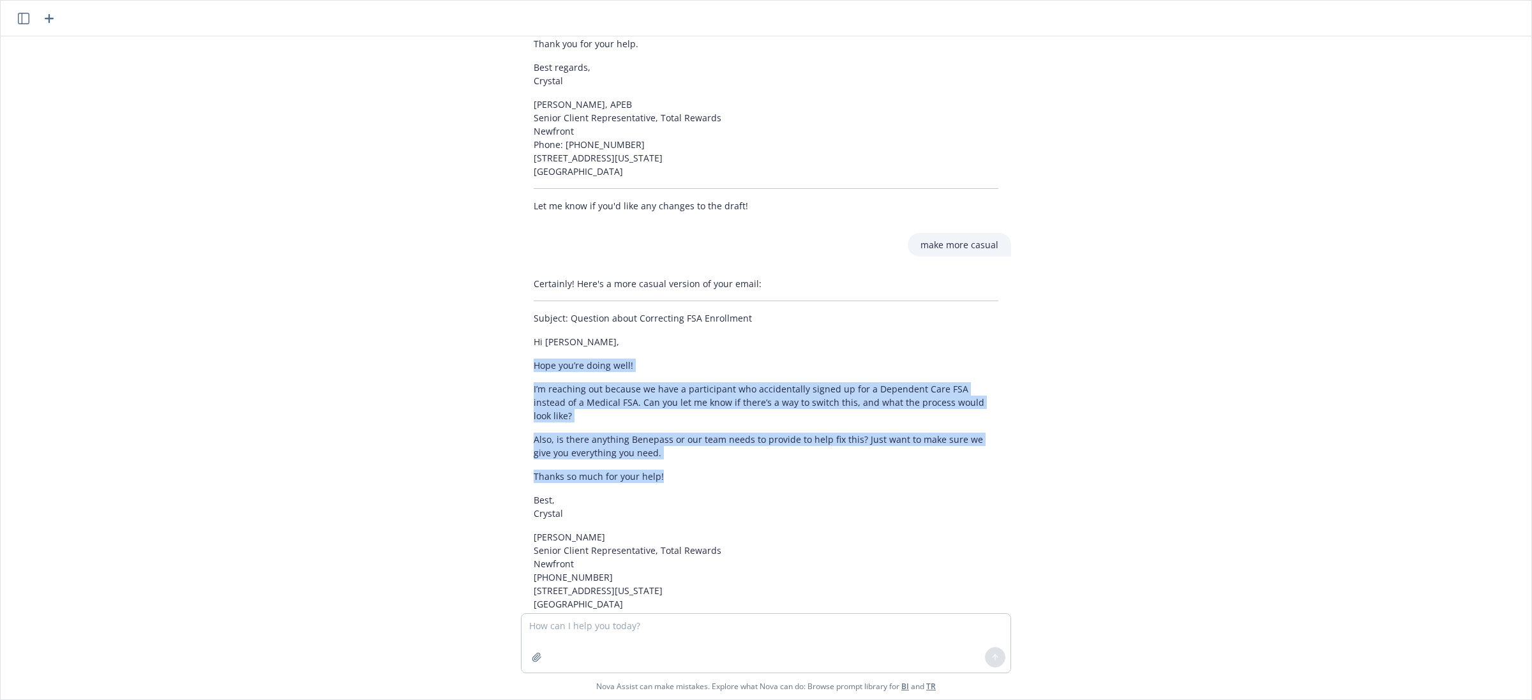 The height and width of the screenshot is (700, 1532). What do you see at coordinates (766, 206) in the screenshot?
I see `p: Let me know if you'd like any changes to the draft!` at bounding box center [766, 206].